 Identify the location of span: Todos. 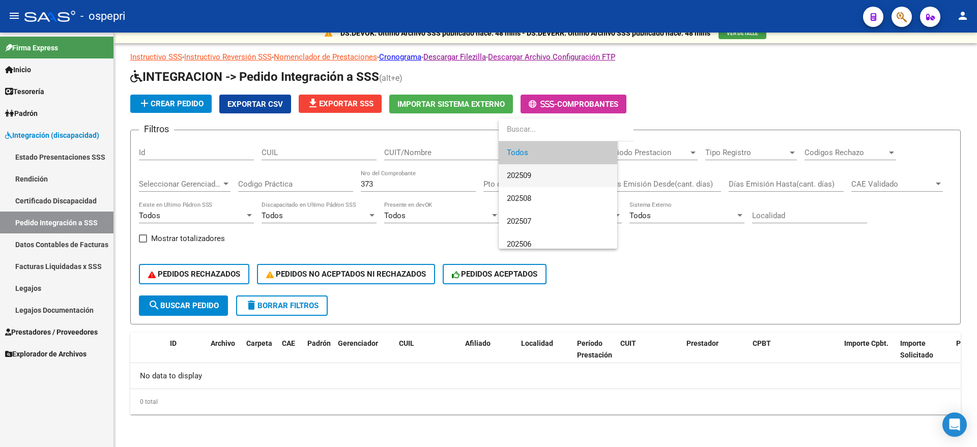
(558, 153).